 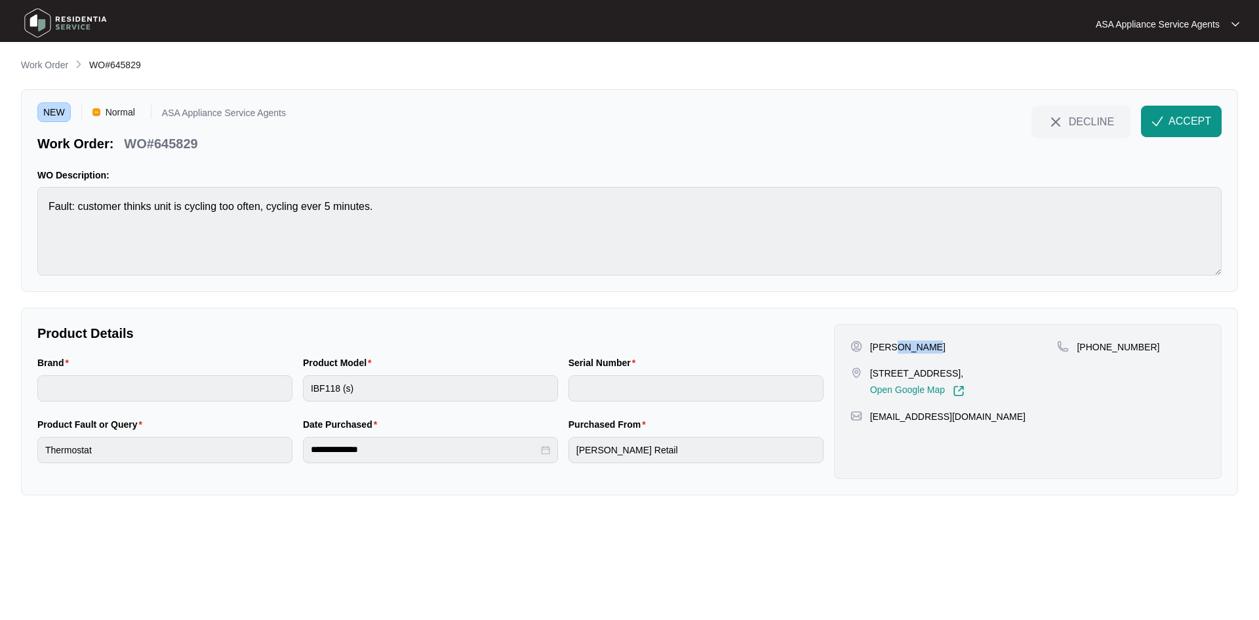 I want to click on p: WO#645829, so click(x=161, y=144).